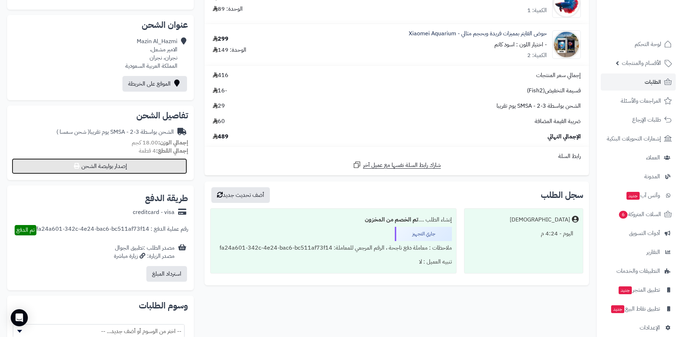  What do you see at coordinates (220, 91) in the screenshot?
I see `span: -16` at bounding box center [220, 91].